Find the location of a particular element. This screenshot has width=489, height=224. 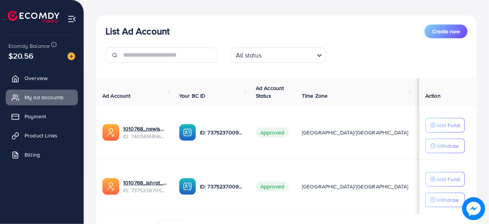

input: Search for option is located at coordinates (289, 54).